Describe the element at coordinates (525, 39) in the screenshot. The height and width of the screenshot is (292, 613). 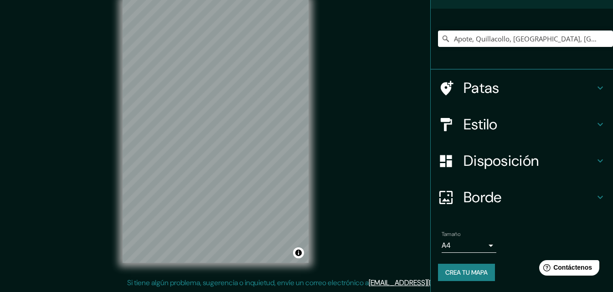
I see `input: Elige tu ciudad o zona` at that location.